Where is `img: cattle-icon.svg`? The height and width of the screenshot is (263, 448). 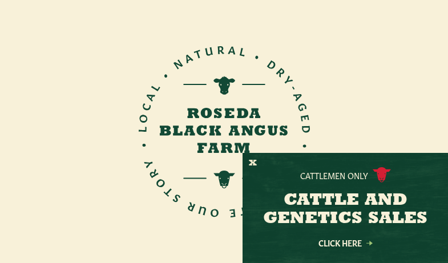
img: cattle-icon.svg is located at coordinates (382, 175).